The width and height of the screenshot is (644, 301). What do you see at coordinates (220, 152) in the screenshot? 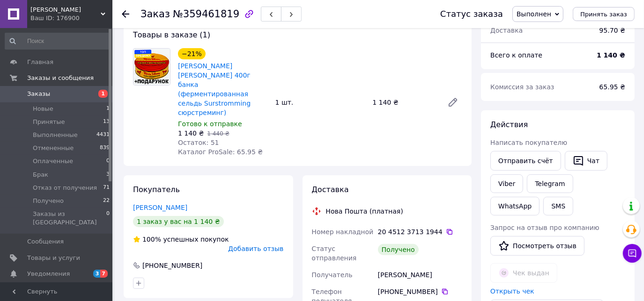
I see `span: Каталог ProSale: 65.95 ₴` at bounding box center [220, 152].